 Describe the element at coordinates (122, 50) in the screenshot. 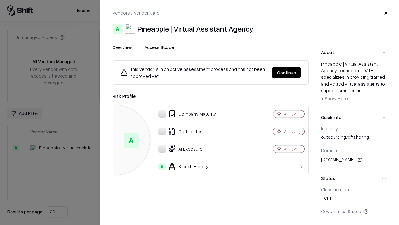

I see `button: Overview` at that location.